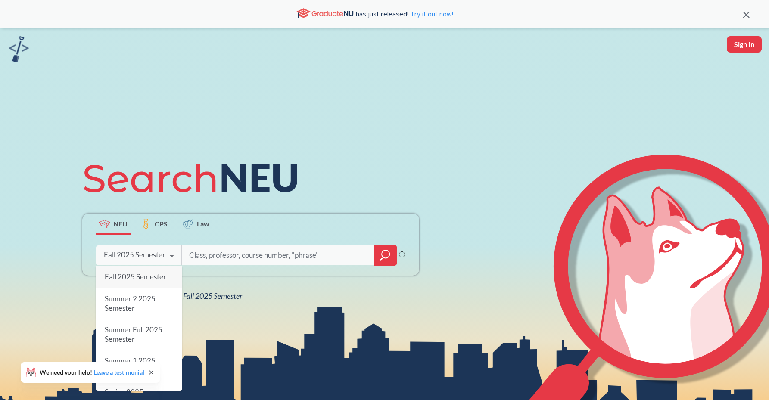  I want to click on button: Sign In, so click(744, 44).